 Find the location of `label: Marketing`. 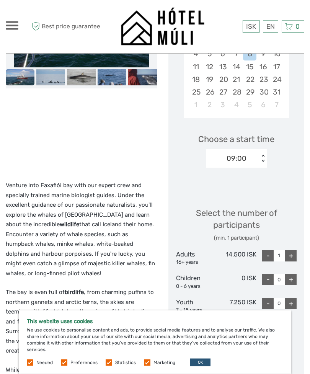

label: Marketing is located at coordinates (164, 362).